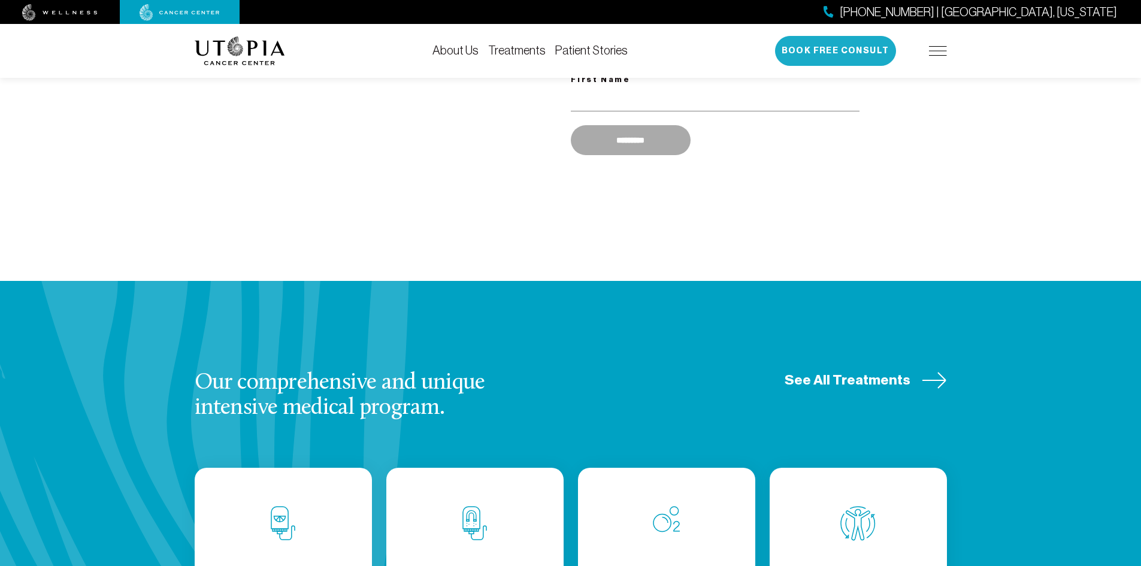 The width and height of the screenshot is (1141, 566). What do you see at coordinates (371, 396) in the screenshot?
I see `h3: Our comprehensive and unique intensive medical program.` at bounding box center [371, 396].